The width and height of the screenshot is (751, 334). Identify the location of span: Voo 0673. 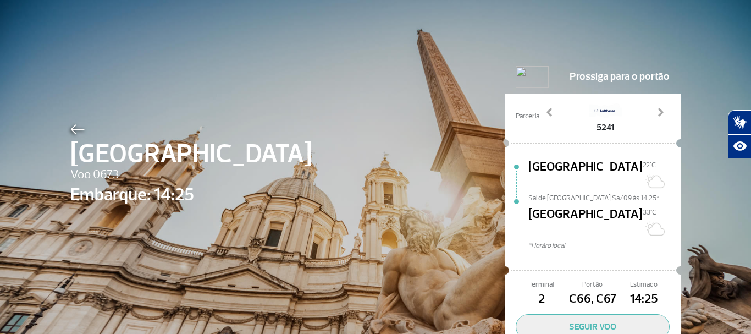
(191, 175).